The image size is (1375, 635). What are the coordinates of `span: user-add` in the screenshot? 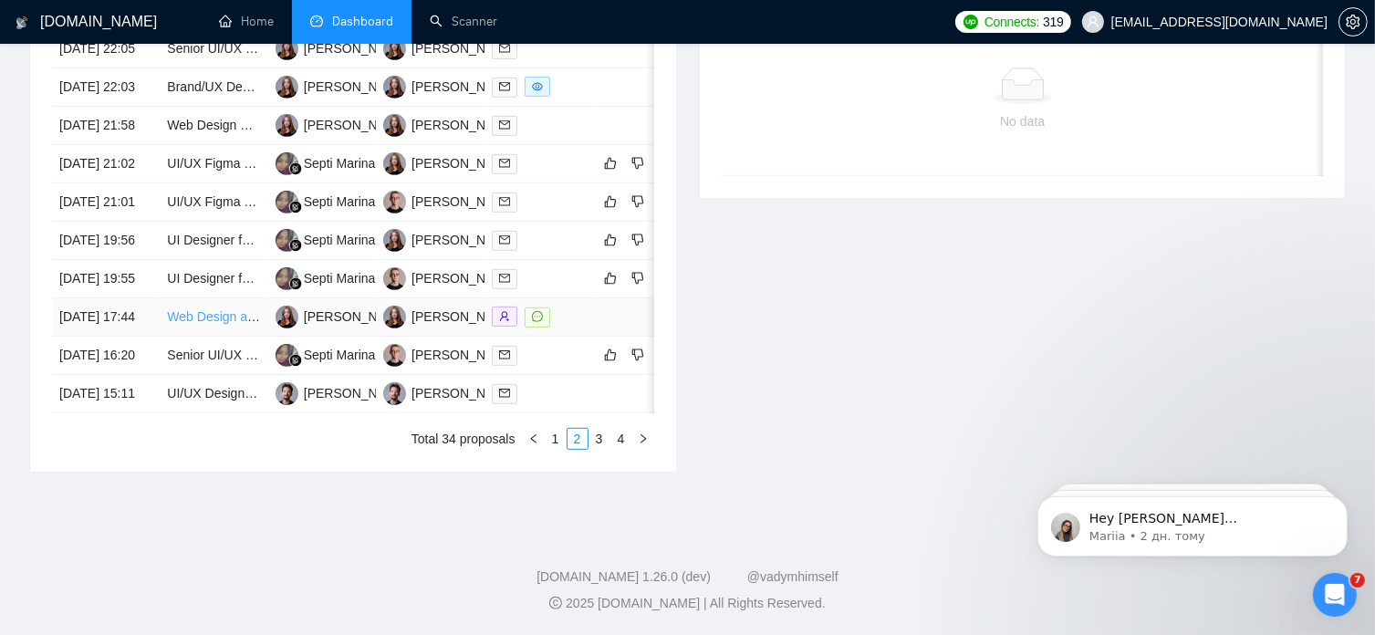 It's located at (505, 317).